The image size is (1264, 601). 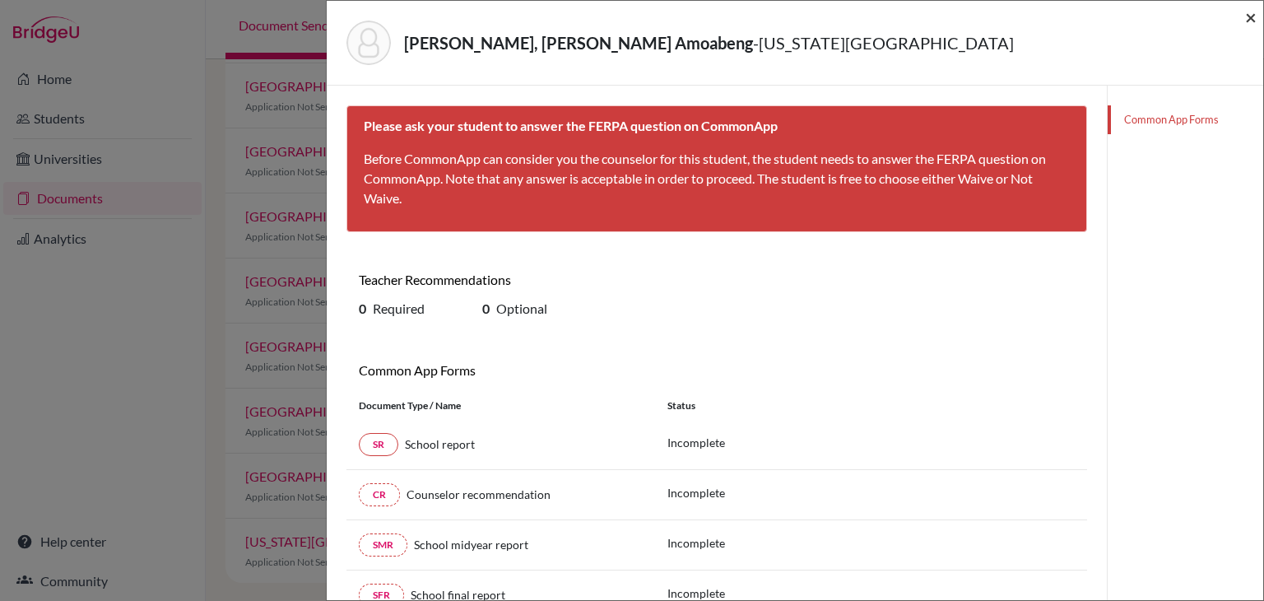 What do you see at coordinates (439, 444) in the screenshot?
I see `span: School report` at bounding box center [439, 444].